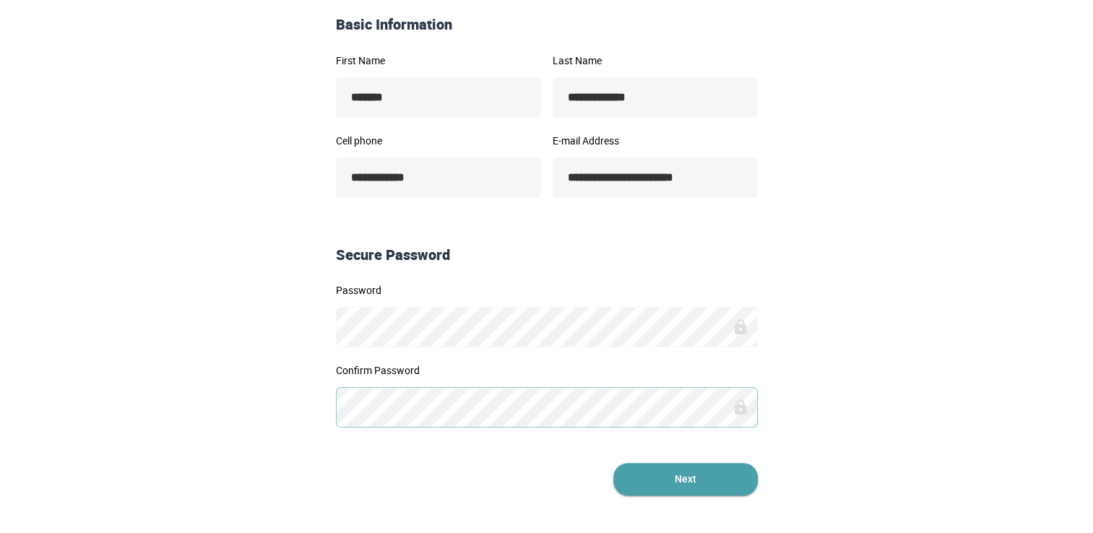 The height and width of the screenshot is (533, 1093). I want to click on div: Secure Password, so click(547, 255).